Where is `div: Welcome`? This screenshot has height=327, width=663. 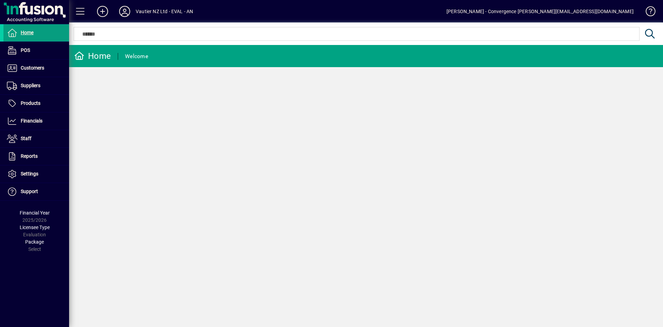 div: Welcome is located at coordinates (136, 56).